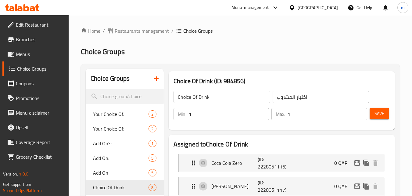 The image size is (412, 196). What do you see at coordinates (36, 127) in the screenshot?
I see `a: Upsell` at bounding box center [36, 127].